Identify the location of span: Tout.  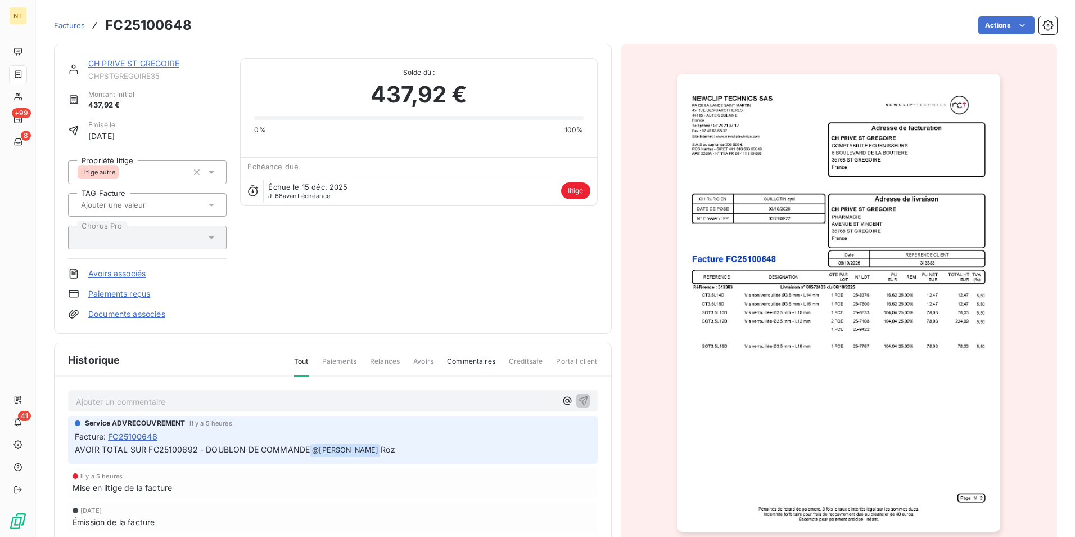
(301, 366).